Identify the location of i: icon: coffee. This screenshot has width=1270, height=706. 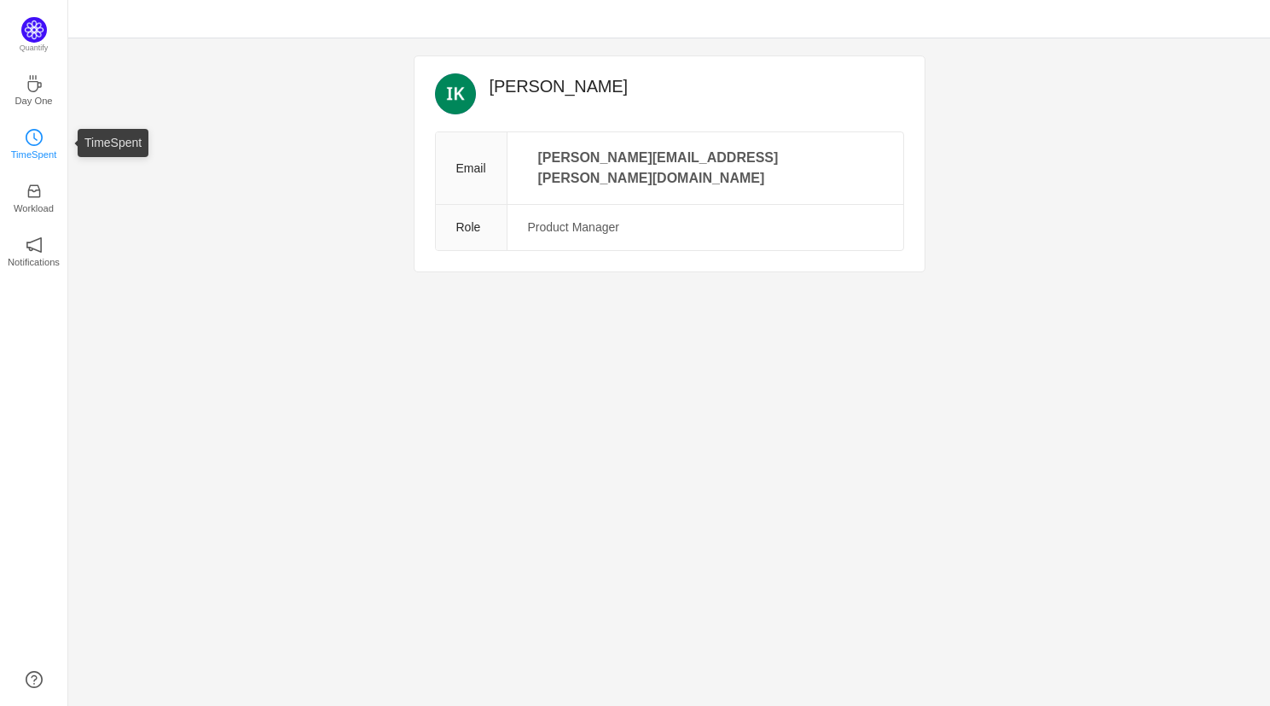
(34, 84).